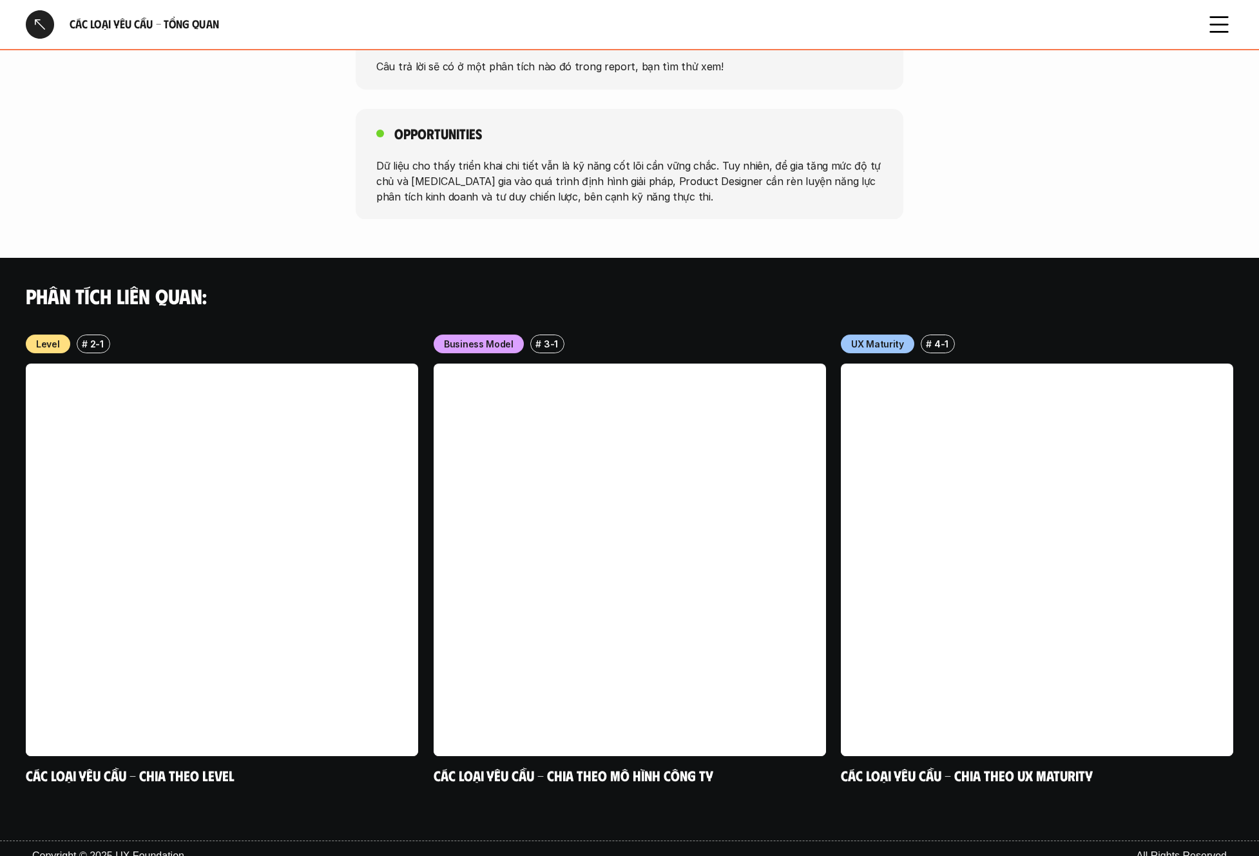 The height and width of the screenshot is (856, 1259). I want to click on h5: Opportunities, so click(438, 133).